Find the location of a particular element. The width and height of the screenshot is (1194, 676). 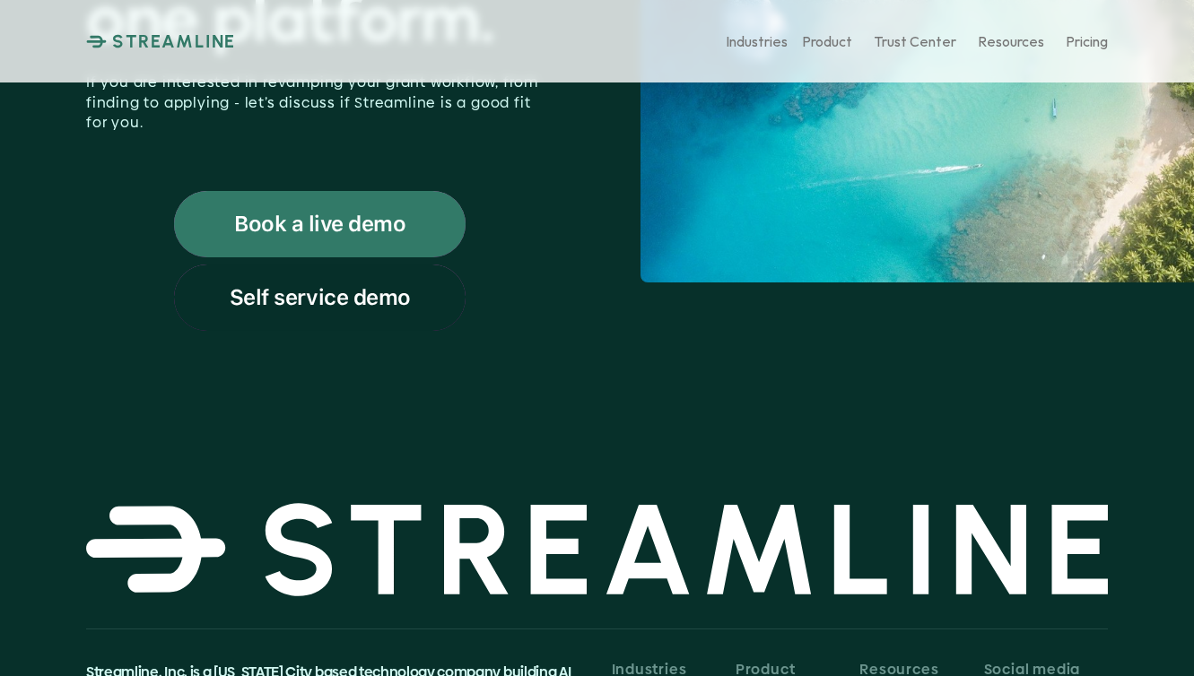

p: Industries is located at coordinates (756, 40).